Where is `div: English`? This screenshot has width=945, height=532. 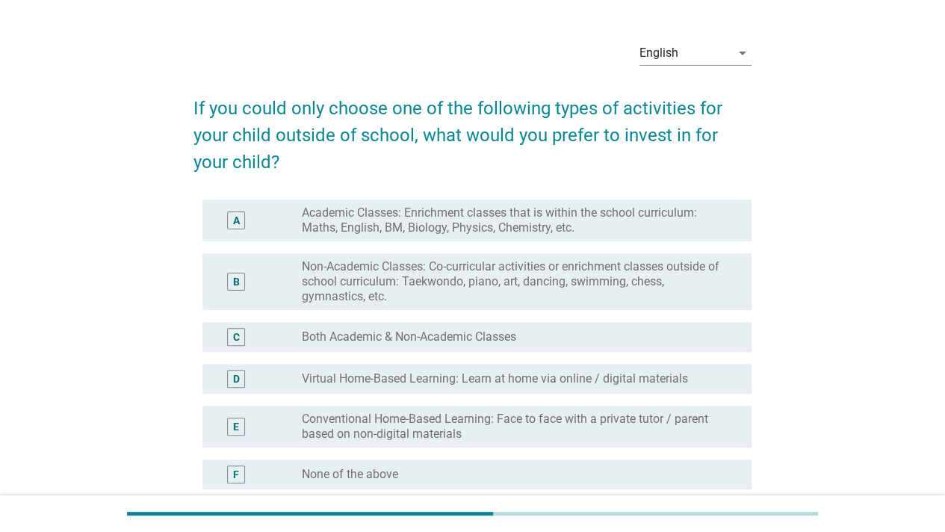
div: English is located at coordinates (659, 53).